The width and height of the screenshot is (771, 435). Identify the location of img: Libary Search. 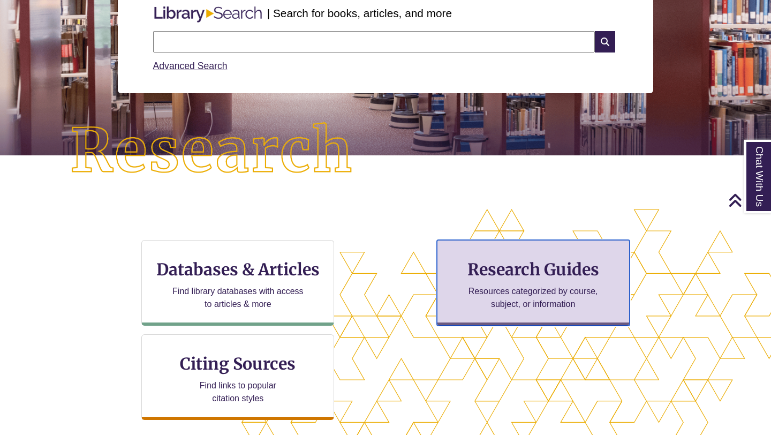
(208, 14).